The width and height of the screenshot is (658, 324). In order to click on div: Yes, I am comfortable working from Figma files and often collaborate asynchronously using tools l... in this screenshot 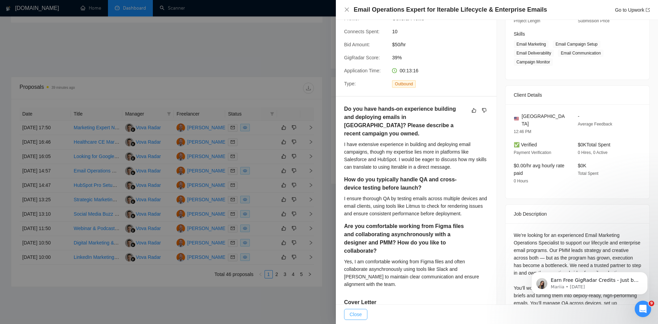, I will do `click(416, 273)`.